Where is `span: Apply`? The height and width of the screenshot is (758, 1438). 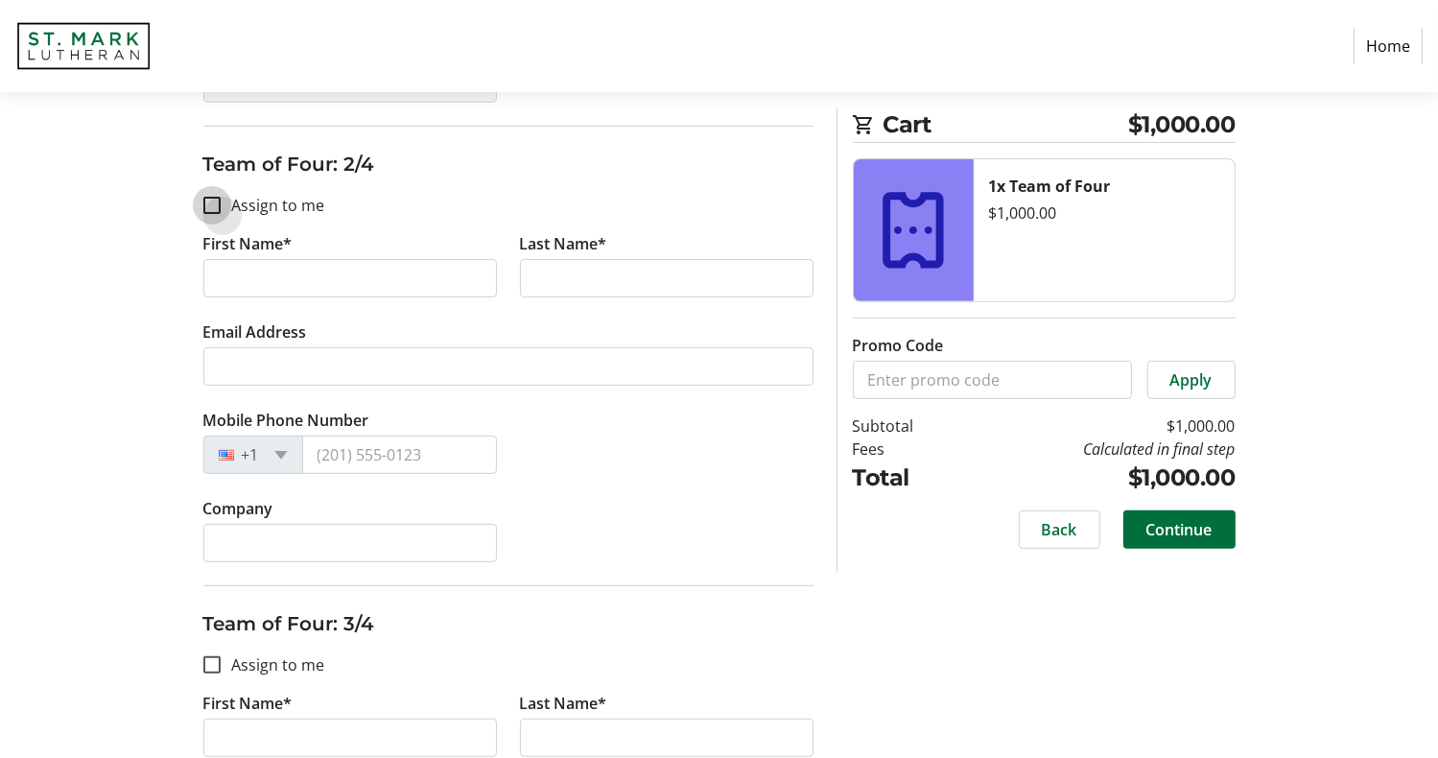
span: Apply is located at coordinates (1191, 380).